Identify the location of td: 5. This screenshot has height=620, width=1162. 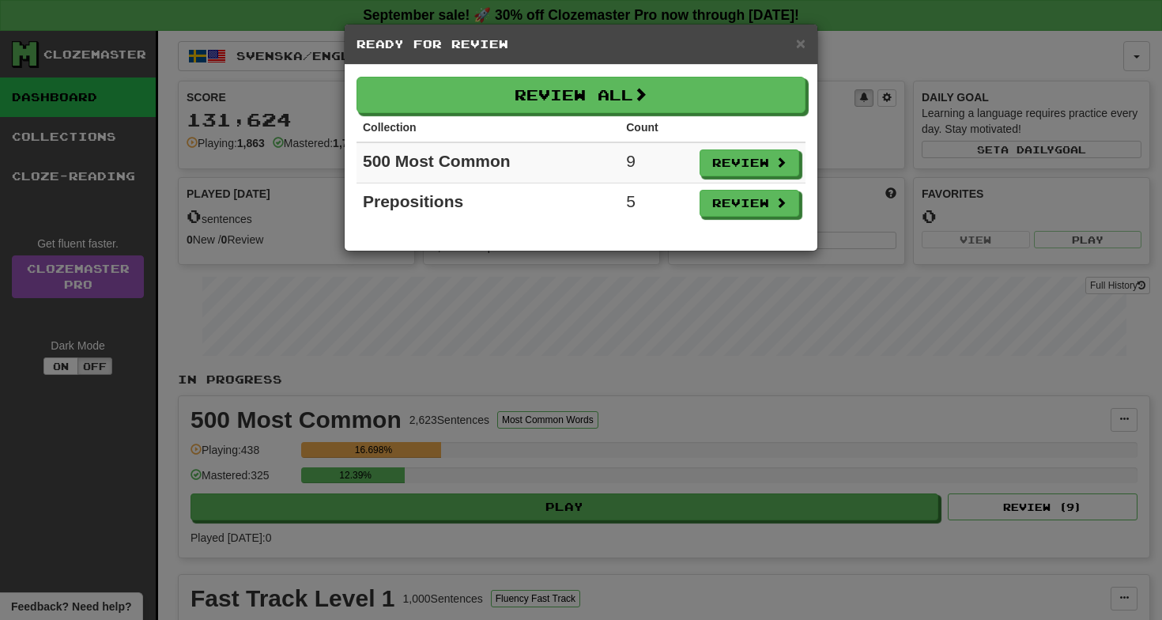
(656, 203).